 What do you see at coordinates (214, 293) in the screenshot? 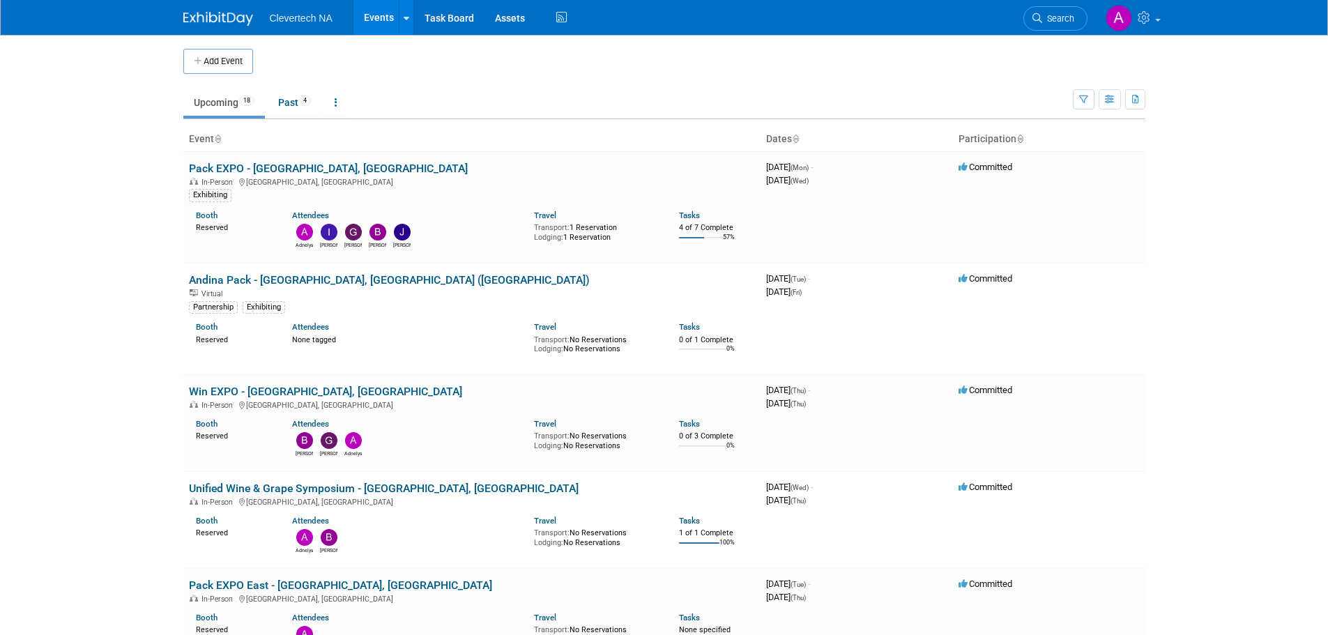
I see `span: Virtual` at bounding box center [214, 293].